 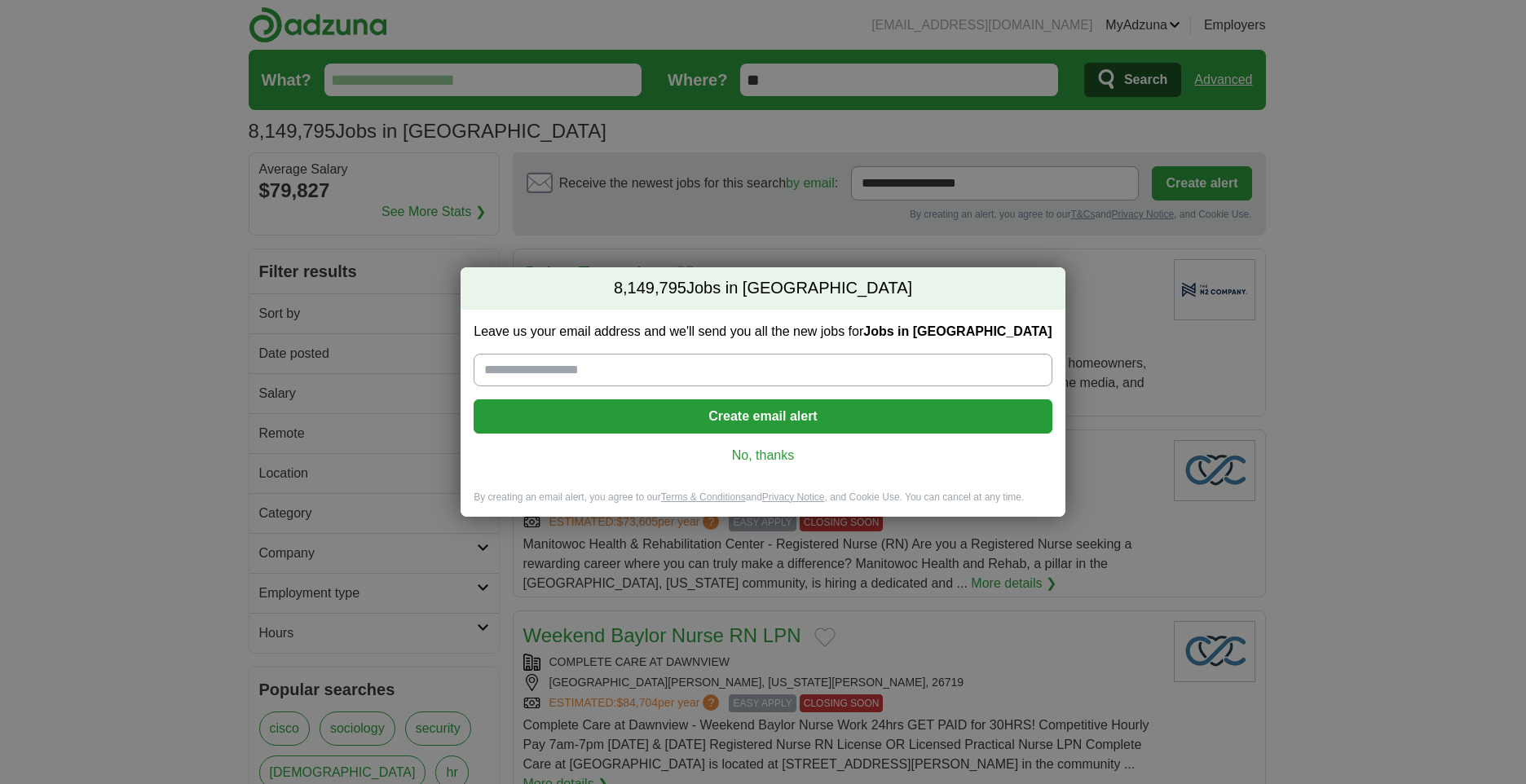 What do you see at coordinates (650, 289) in the screenshot?
I see `span: 8,149,795` at bounding box center [650, 289].